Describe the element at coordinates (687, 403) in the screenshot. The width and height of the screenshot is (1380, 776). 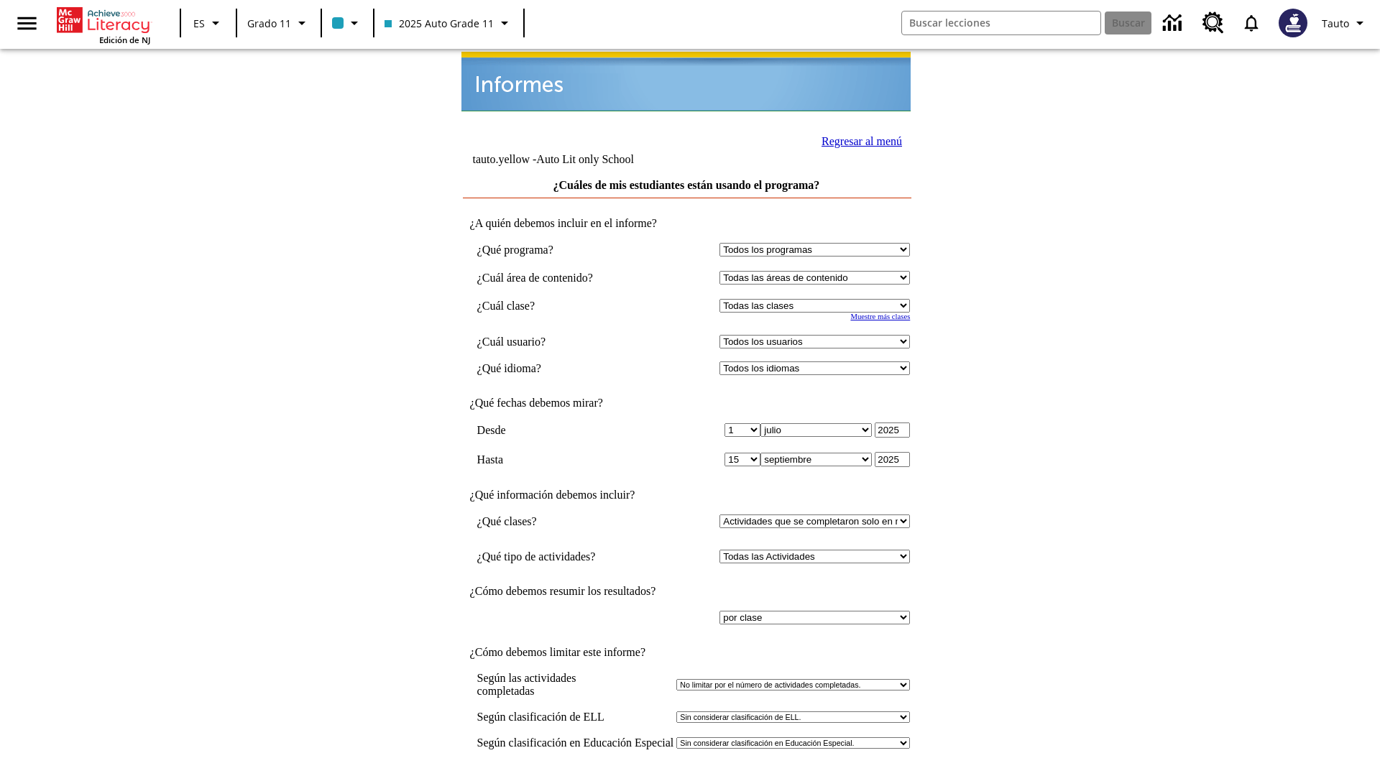
I see `td: ¿Qué fechas debemos mirar?` at that location.